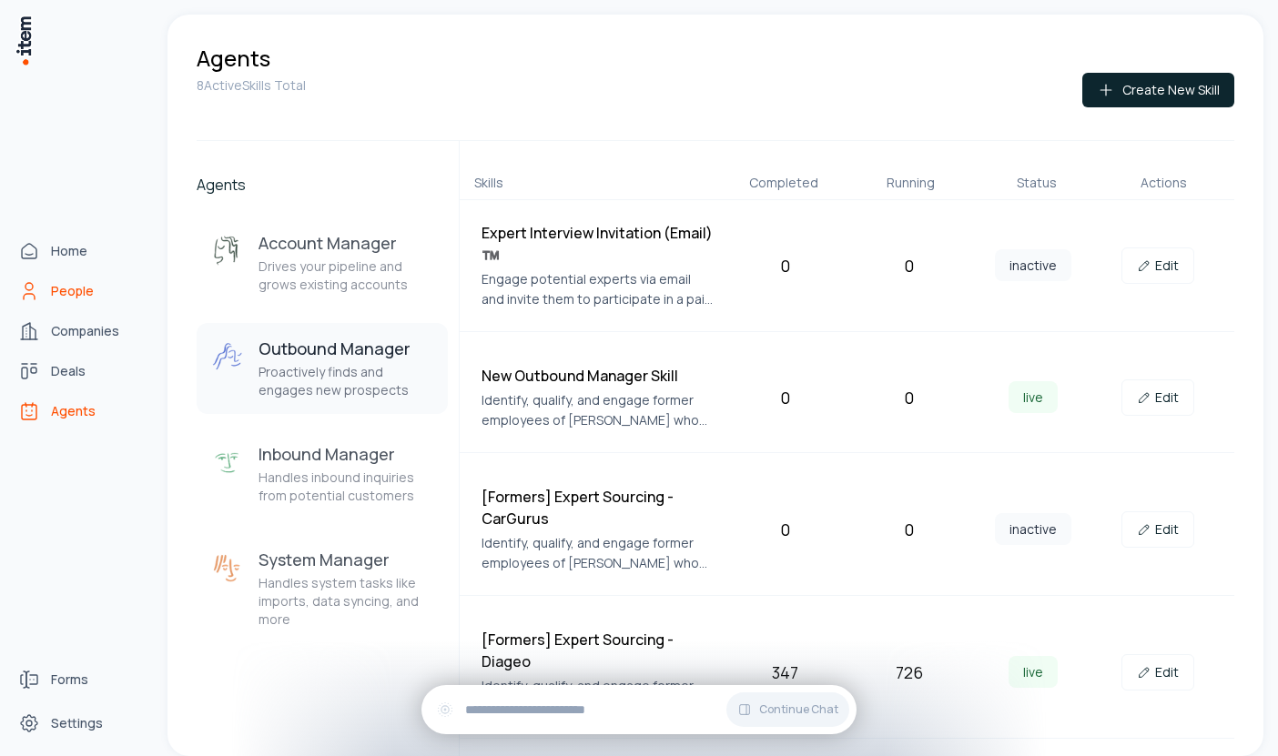 The image size is (1278, 756). What do you see at coordinates (73, 411) in the screenshot?
I see `span: Agents` at bounding box center [73, 411].